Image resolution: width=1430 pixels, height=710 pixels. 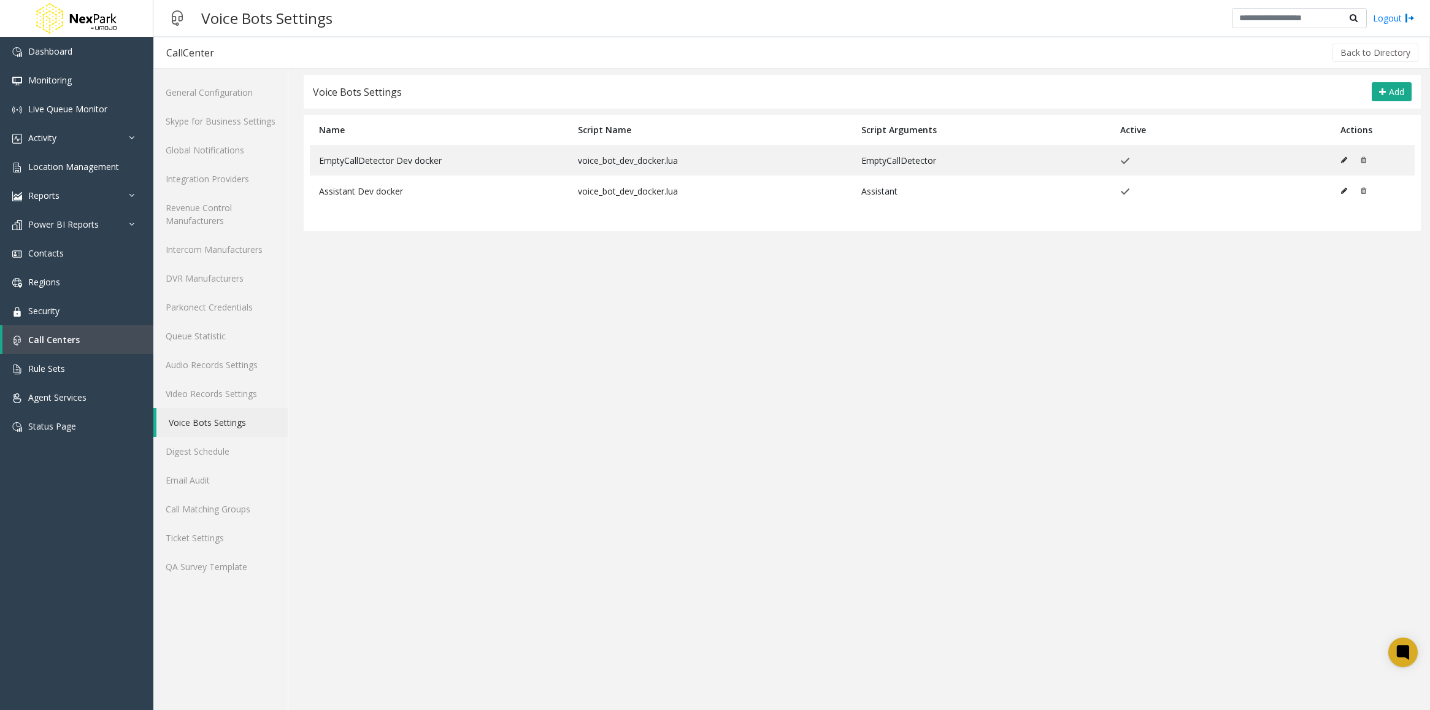 What do you see at coordinates (42, 137) in the screenshot?
I see `span: Activity` at bounding box center [42, 137].